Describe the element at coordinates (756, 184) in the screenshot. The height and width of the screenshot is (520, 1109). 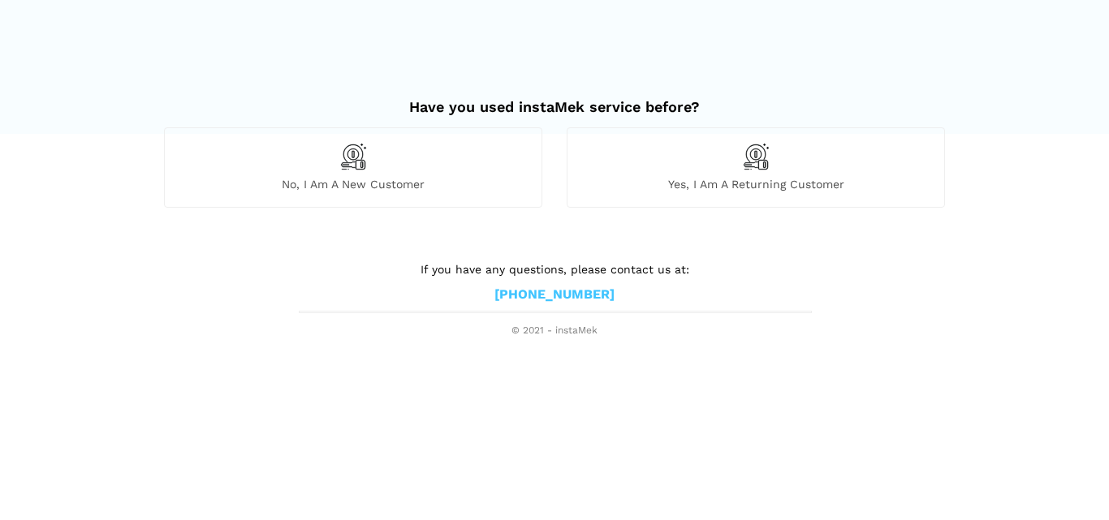
I see `span: Yes, I am a returning customer` at that location.